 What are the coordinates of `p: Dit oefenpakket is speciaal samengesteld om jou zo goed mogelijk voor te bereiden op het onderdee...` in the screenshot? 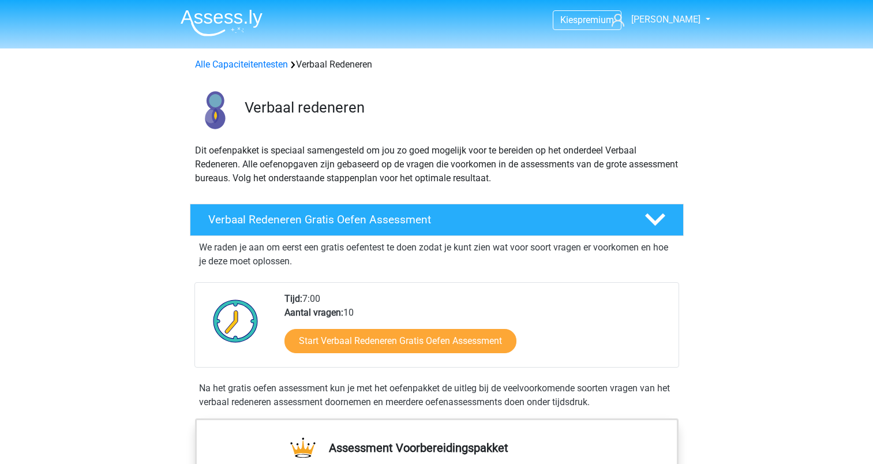 It's located at (437, 164).